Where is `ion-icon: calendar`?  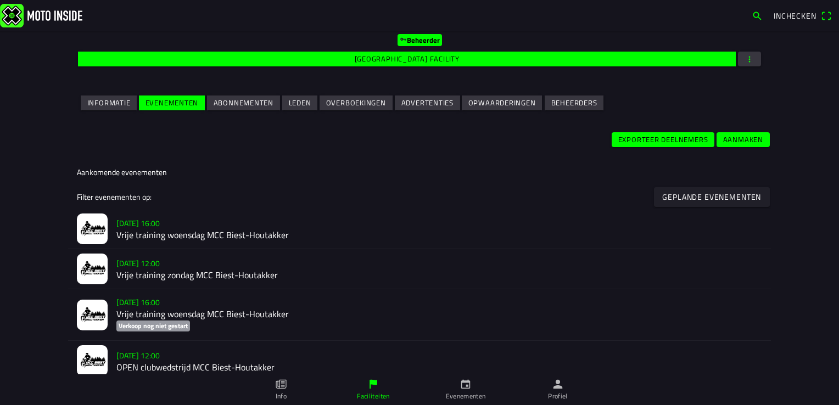
ion-icon: calendar is located at coordinates (466, 384).